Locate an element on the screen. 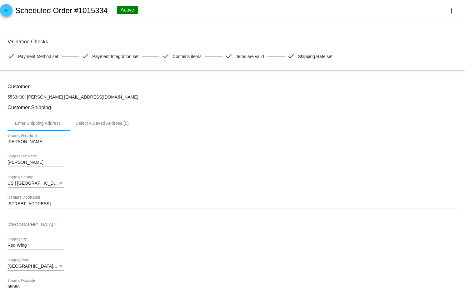 The image size is (465, 306). span: Payment Method set is located at coordinates (38, 57).